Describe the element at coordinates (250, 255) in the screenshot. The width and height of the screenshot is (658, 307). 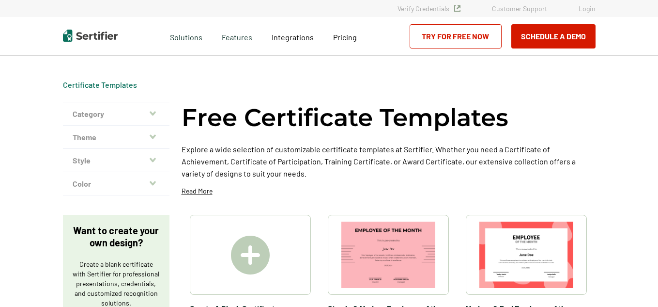
I see `img: Create A Blank Certificate` at that location.